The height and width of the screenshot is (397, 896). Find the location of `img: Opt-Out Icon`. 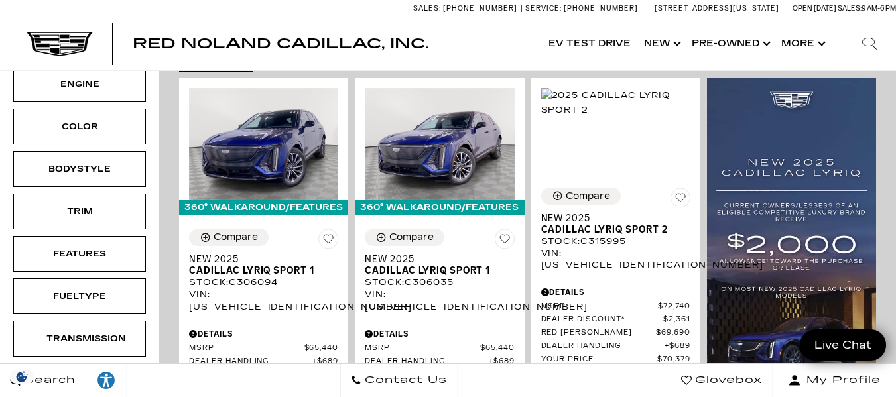

img: Opt-Out Icon is located at coordinates (22, 377).